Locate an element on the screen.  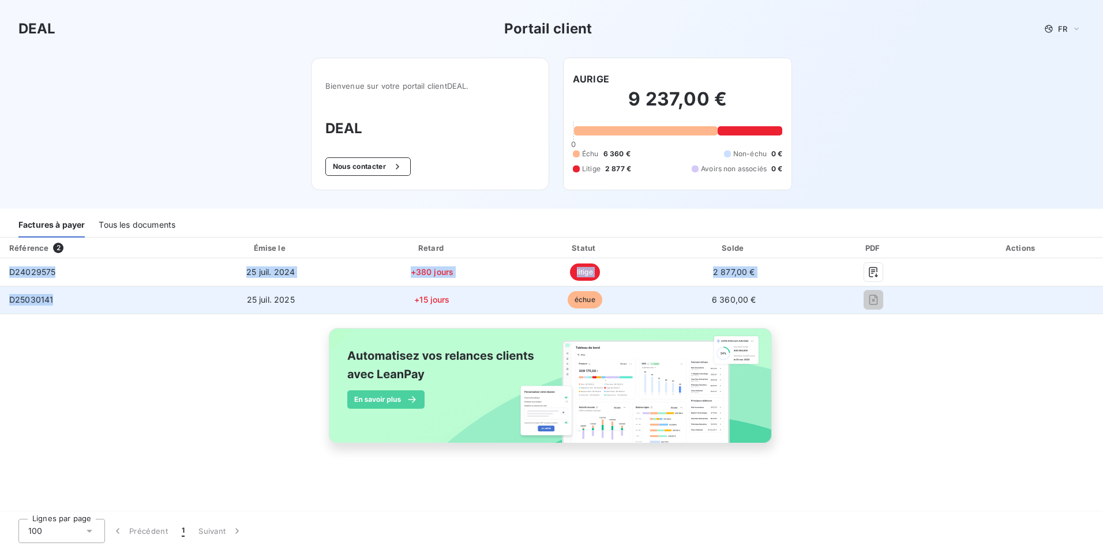
span: Avoirs non associés is located at coordinates (734, 169).